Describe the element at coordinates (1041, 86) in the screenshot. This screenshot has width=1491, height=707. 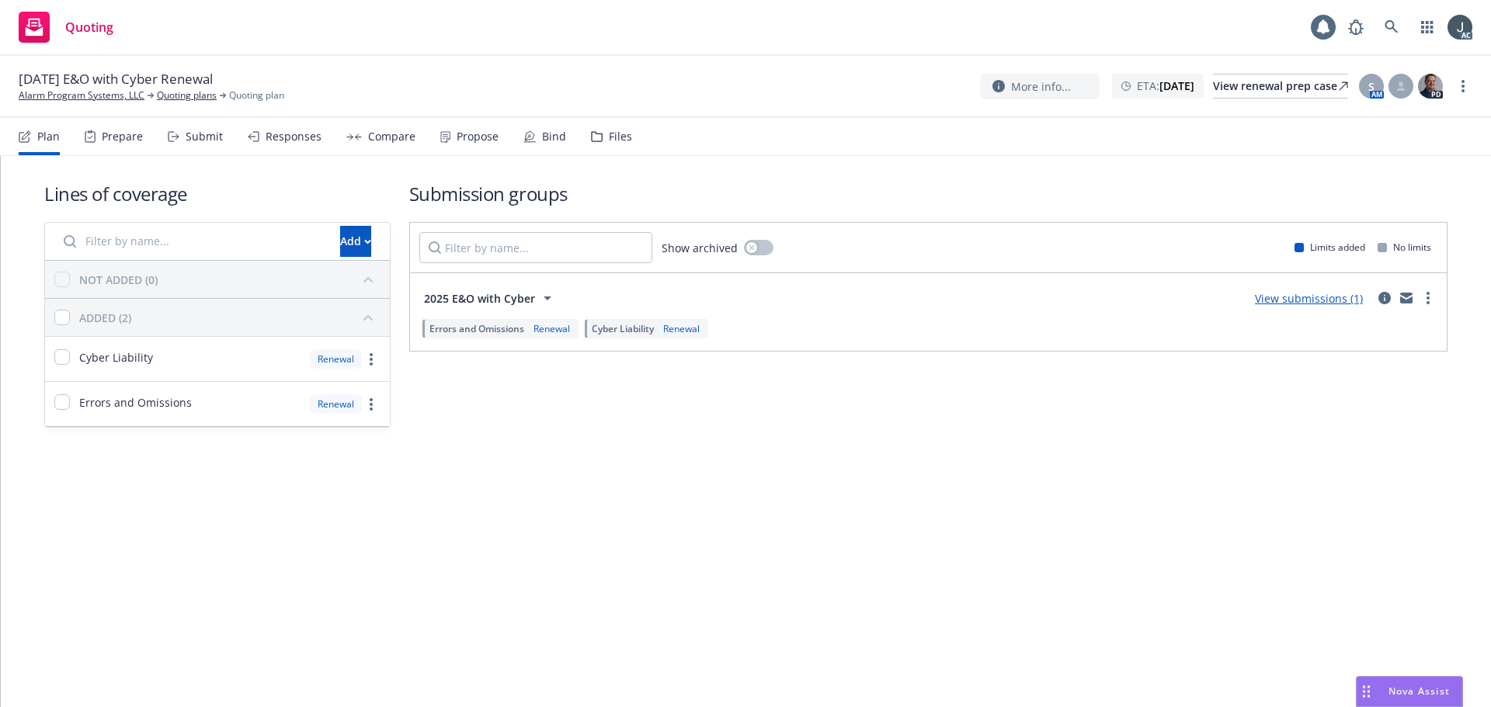
I see `span: More info...` at that location.